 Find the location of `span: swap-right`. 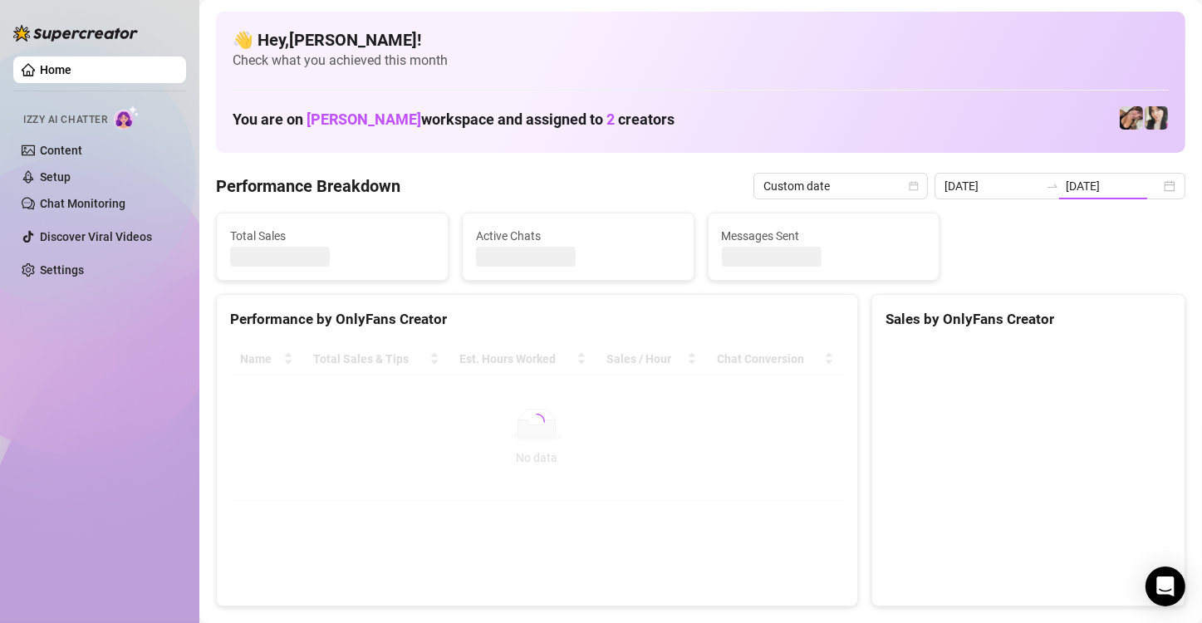

span: swap-right is located at coordinates (1052, 186).